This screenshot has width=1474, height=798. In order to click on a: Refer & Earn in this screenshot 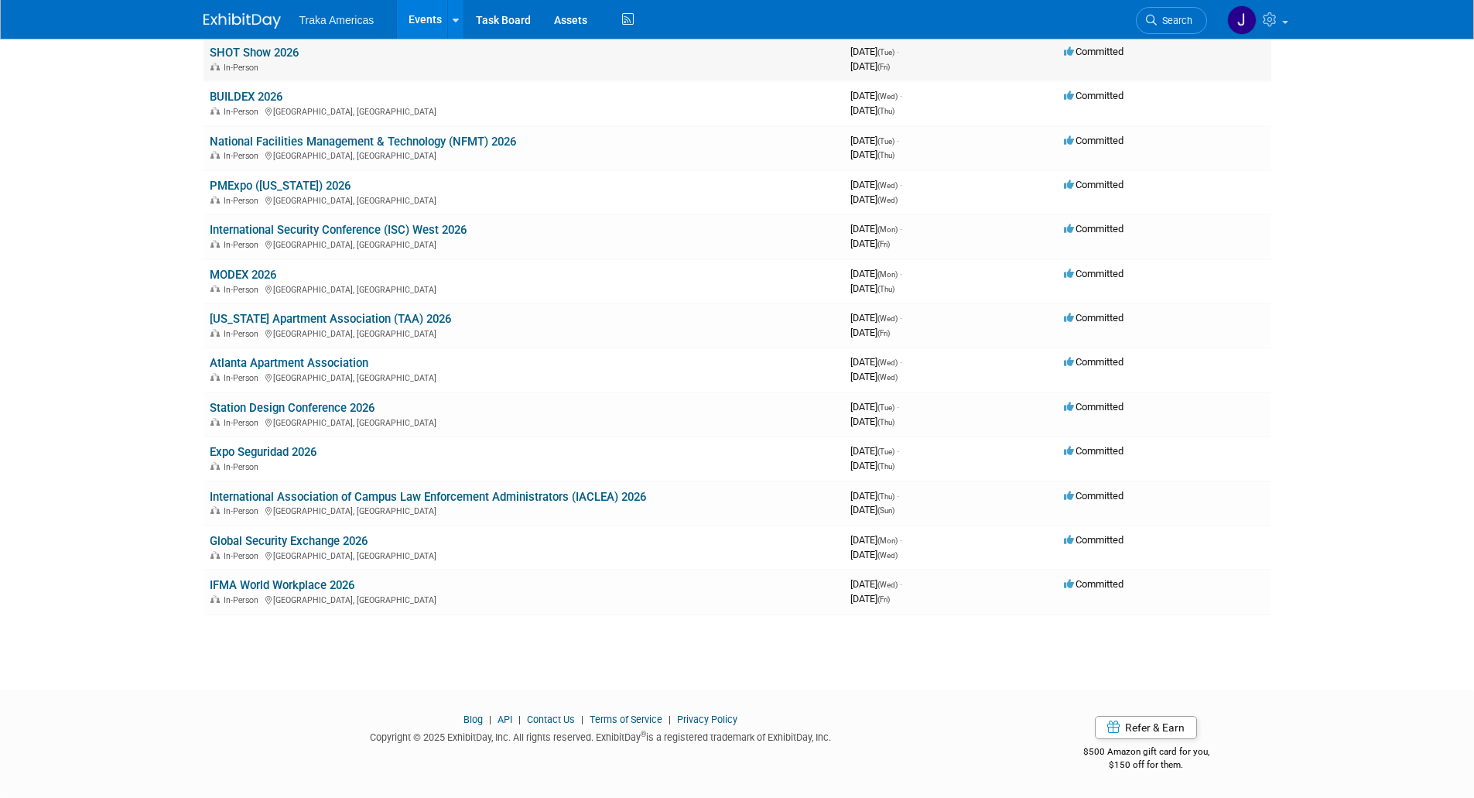, I will do `click(1146, 727)`.